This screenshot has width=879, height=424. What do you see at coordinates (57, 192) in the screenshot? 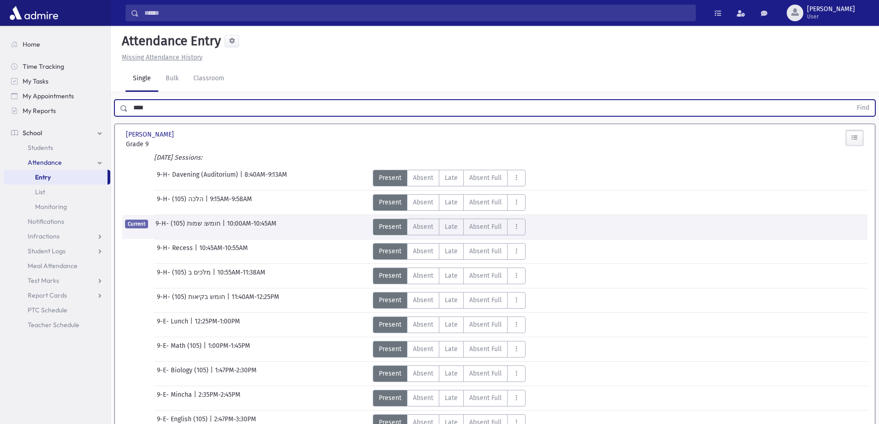
I see `a: List` at bounding box center [57, 192].